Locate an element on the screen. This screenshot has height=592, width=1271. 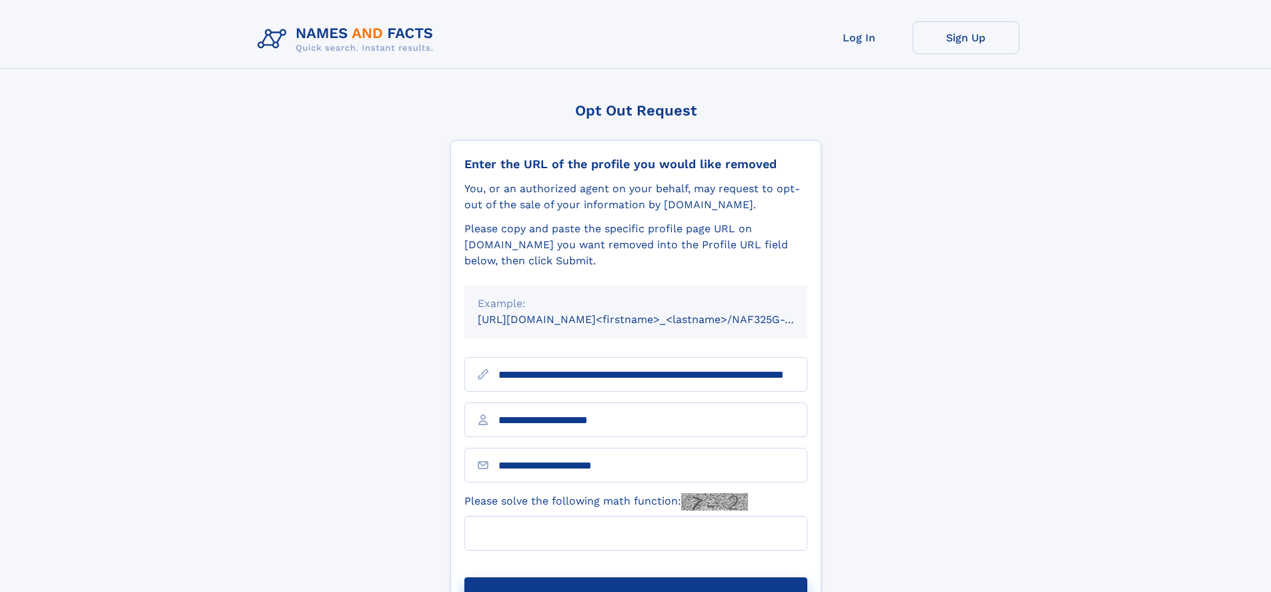
a: Sign Up is located at coordinates (966, 37).